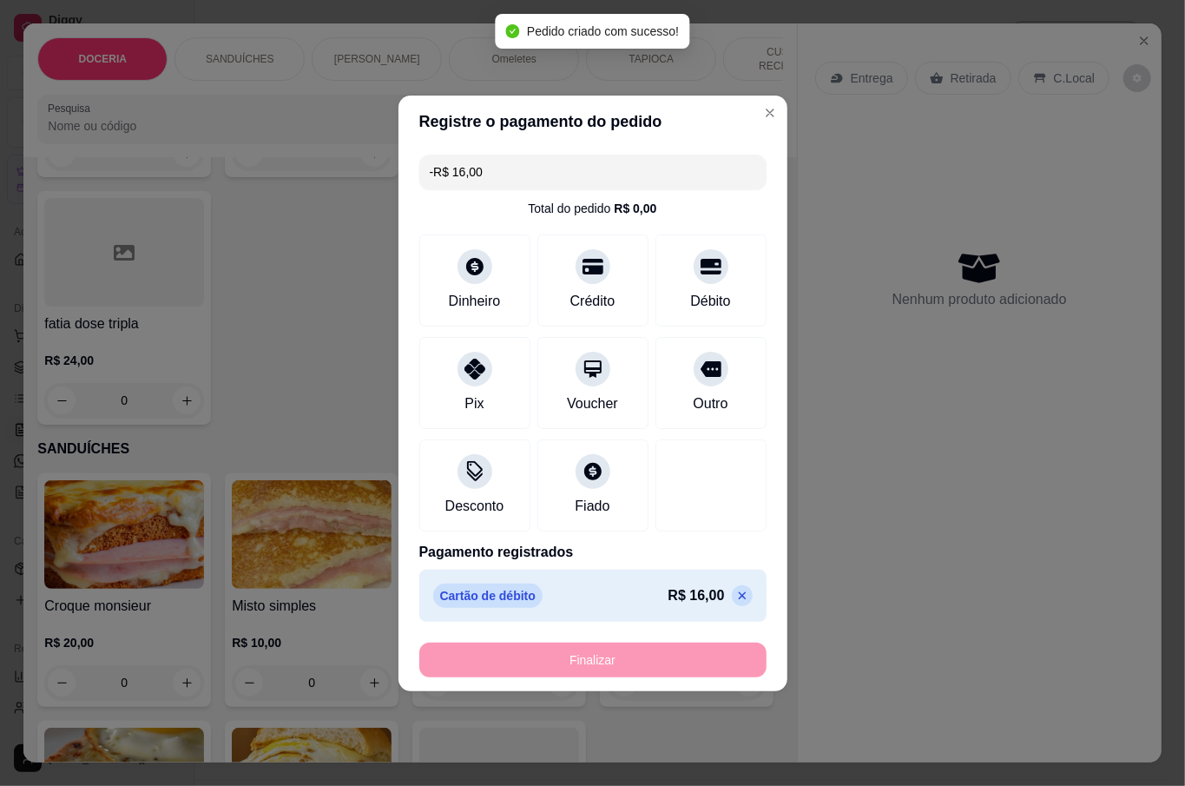  What do you see at coordinates (603, 31) in the screenshot?
I see `span: Pedido criado com sucesso!` at bounding box center [603, 31].